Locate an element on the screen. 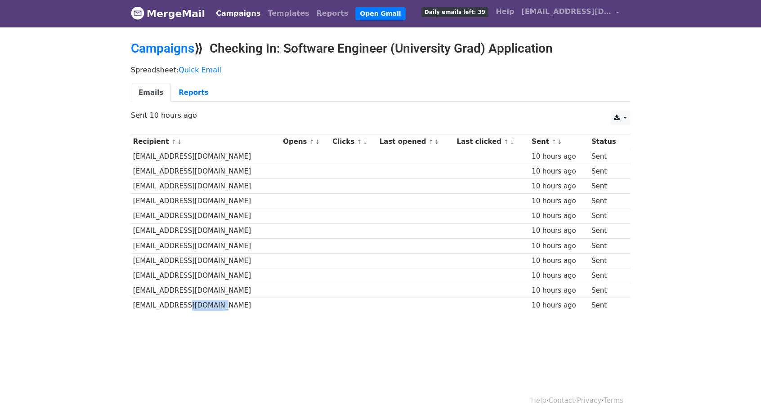  a: Emails is located at coordinates (151, 93).